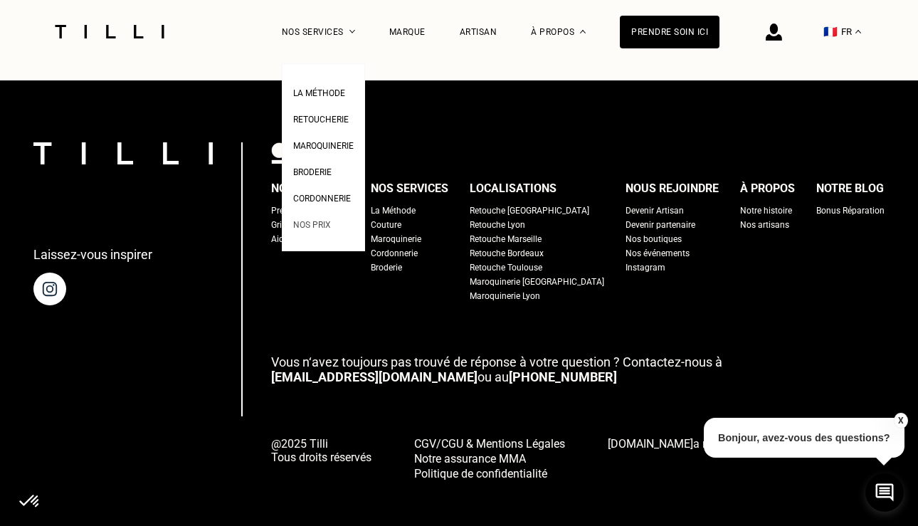  I want to click on div: Nos artisans, so click(765, 225).